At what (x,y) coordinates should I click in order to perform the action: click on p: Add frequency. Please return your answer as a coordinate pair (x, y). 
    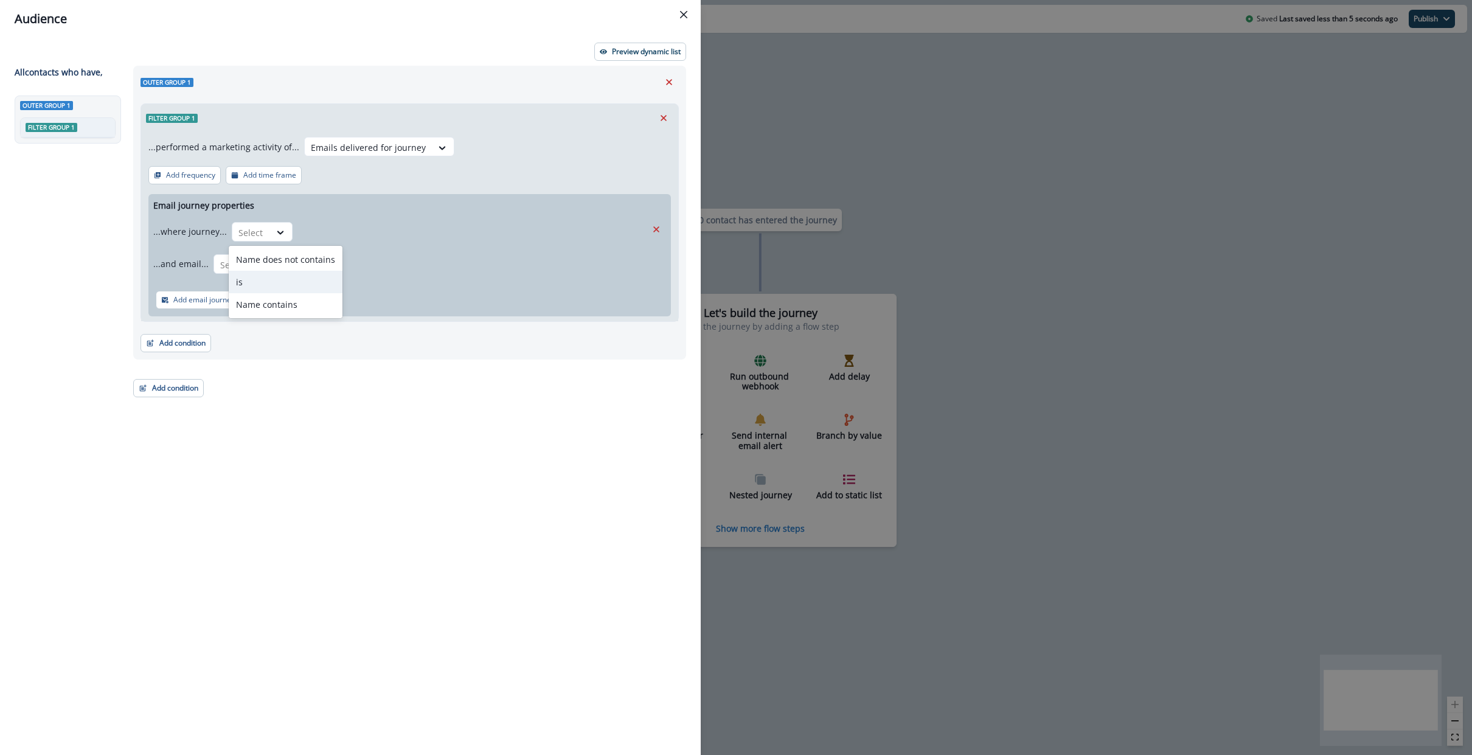
    Looking at the image, I should click on (190, 175).